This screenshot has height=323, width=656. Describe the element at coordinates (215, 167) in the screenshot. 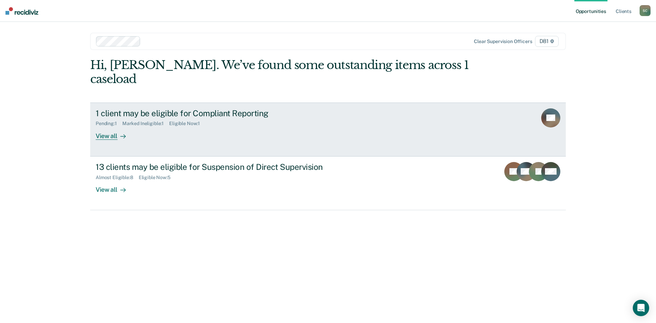

I see `div: 13 clients may be eligible for Suspension of Direct Supervision` at that location.